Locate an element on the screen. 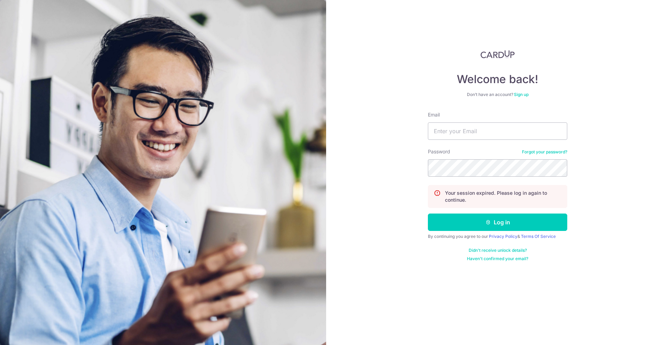  a: Didn't receive unlock details? is located at coordinates (497, 251).